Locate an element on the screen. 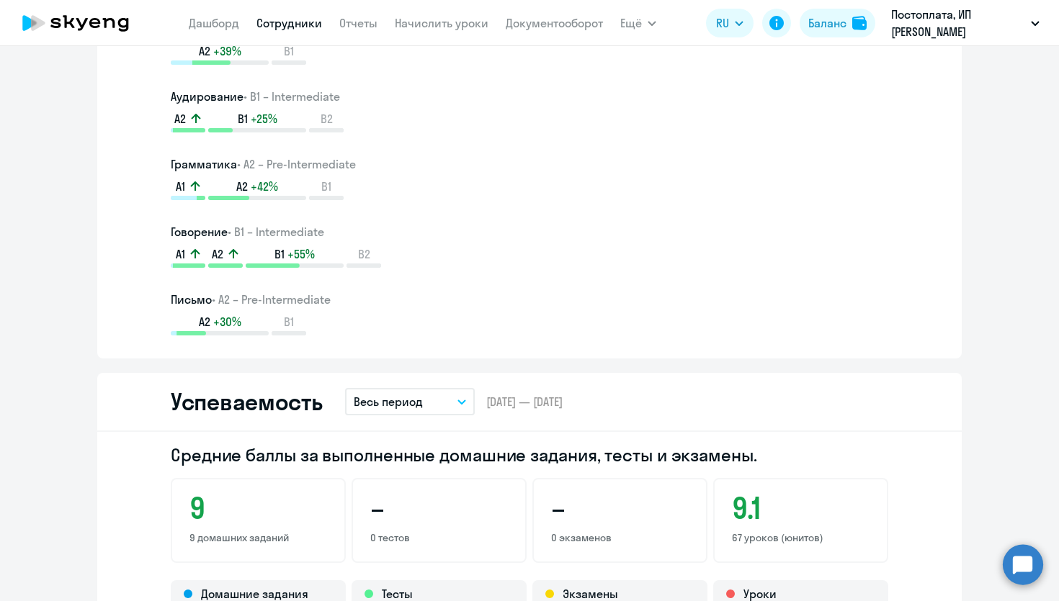 The height and width of the screenshot is (601, 1059). h3: 9 is located at coordinates (258, 508).